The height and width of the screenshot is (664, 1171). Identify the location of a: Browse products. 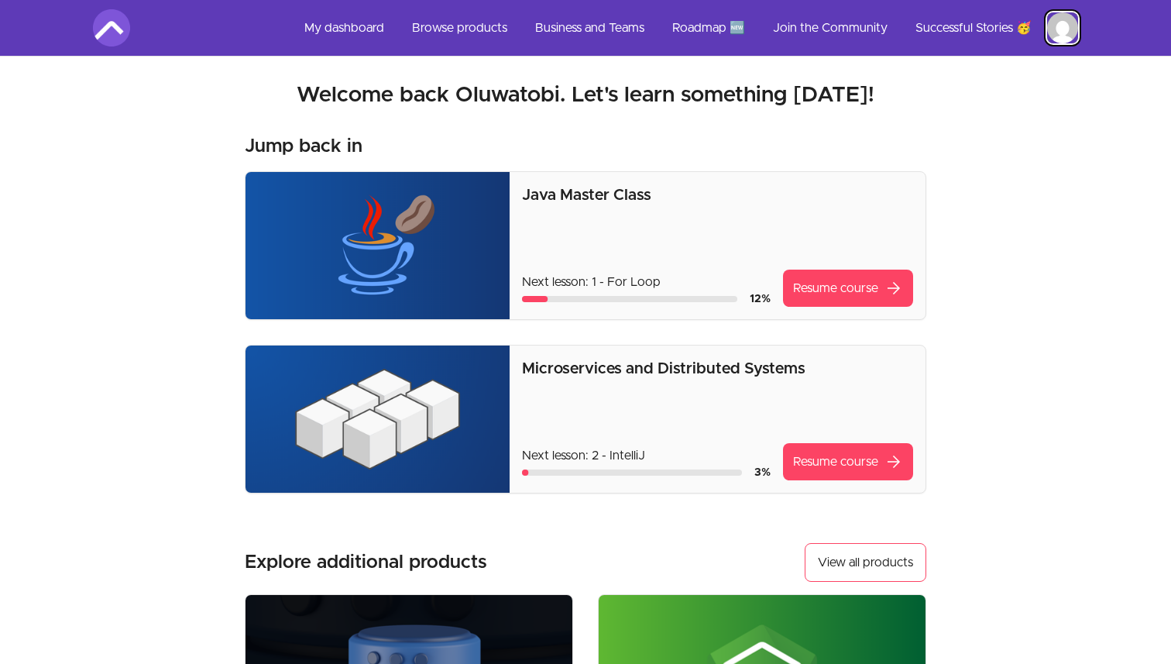
(459, 28).